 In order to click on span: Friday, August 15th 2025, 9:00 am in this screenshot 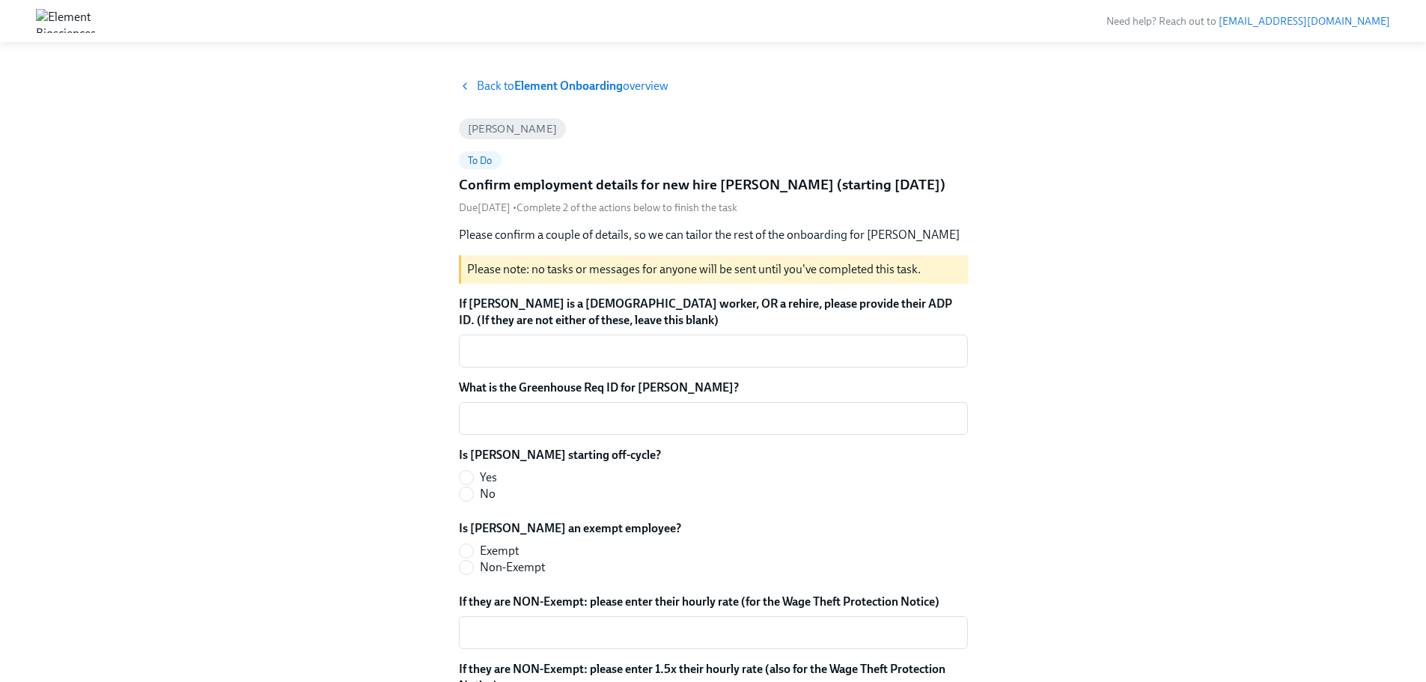, I will do `click(486, 207)`.